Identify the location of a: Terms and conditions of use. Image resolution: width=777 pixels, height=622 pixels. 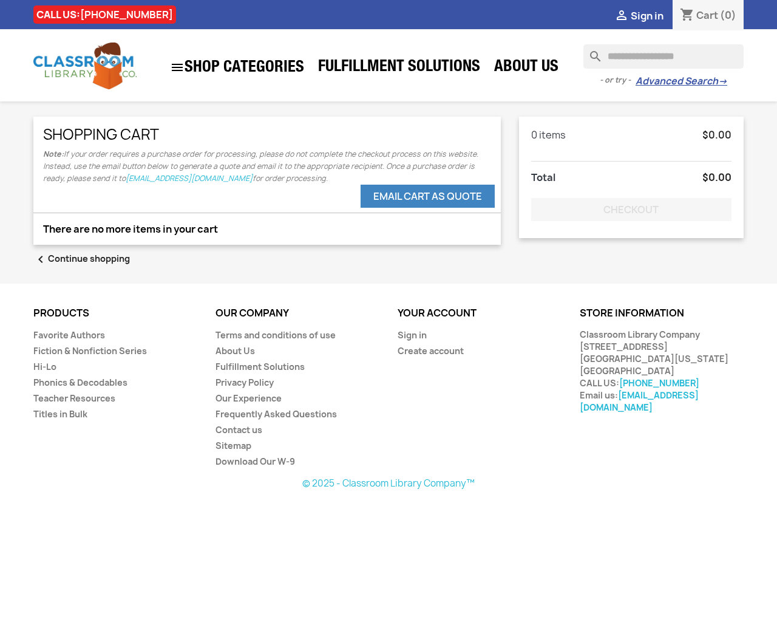
(276, 335).